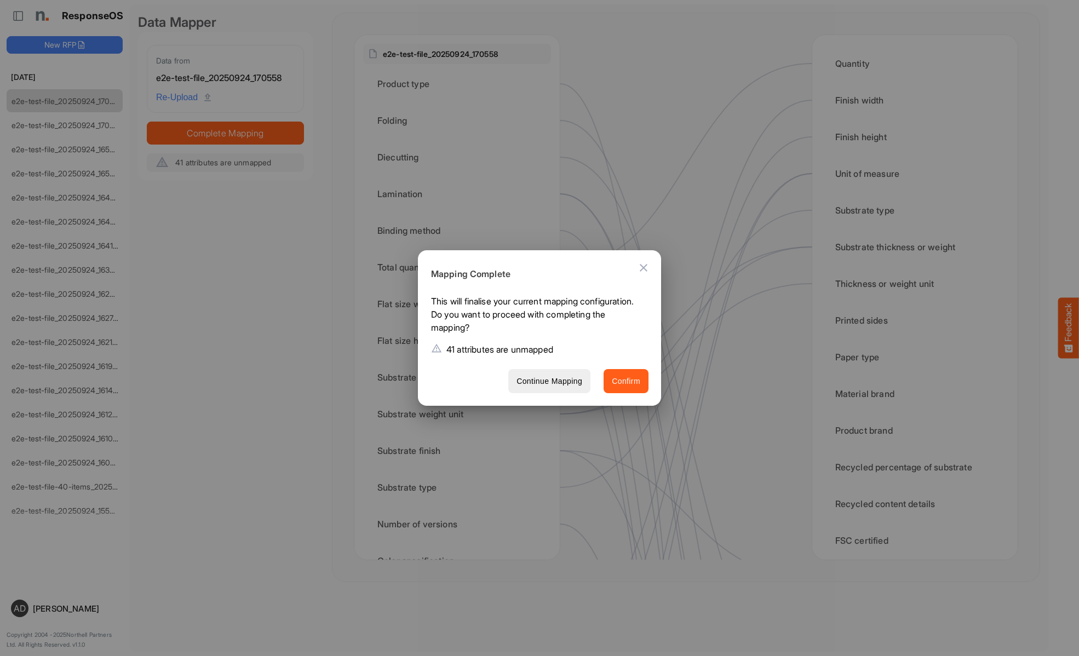 This screenshot has height=656, width=1079. Describe the element at coordinates (549, 381) in the screenshot. I see `span: Continue Mapping` at that location.